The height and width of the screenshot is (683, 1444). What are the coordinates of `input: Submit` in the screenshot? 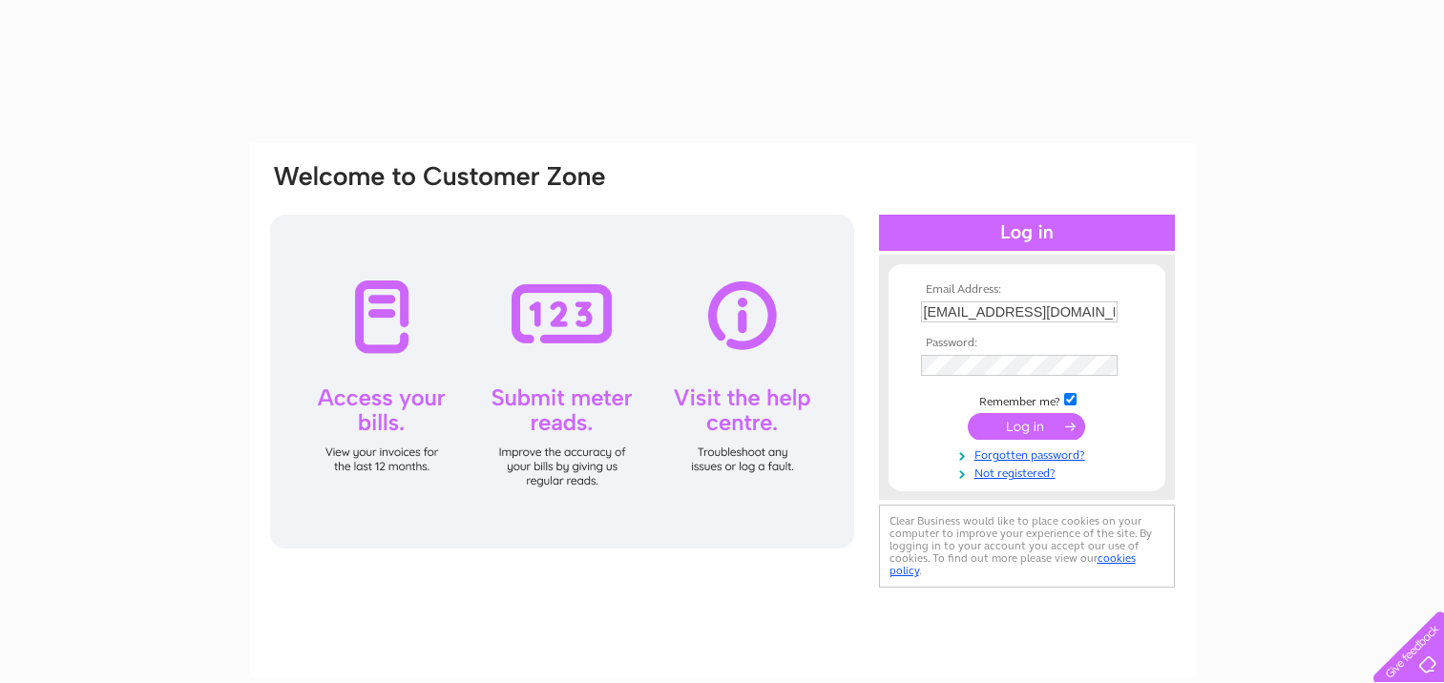 It's located at (1026, 426).